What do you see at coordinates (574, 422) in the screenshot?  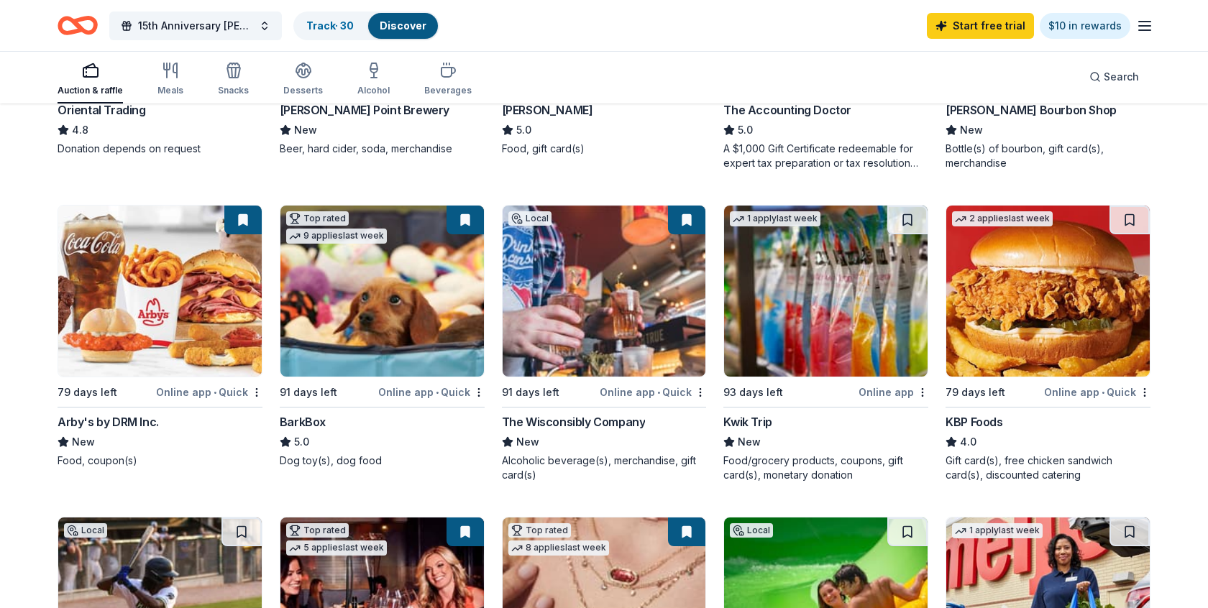 I see `div: The Wisconsibly Company` at bounding box center [574, 422].